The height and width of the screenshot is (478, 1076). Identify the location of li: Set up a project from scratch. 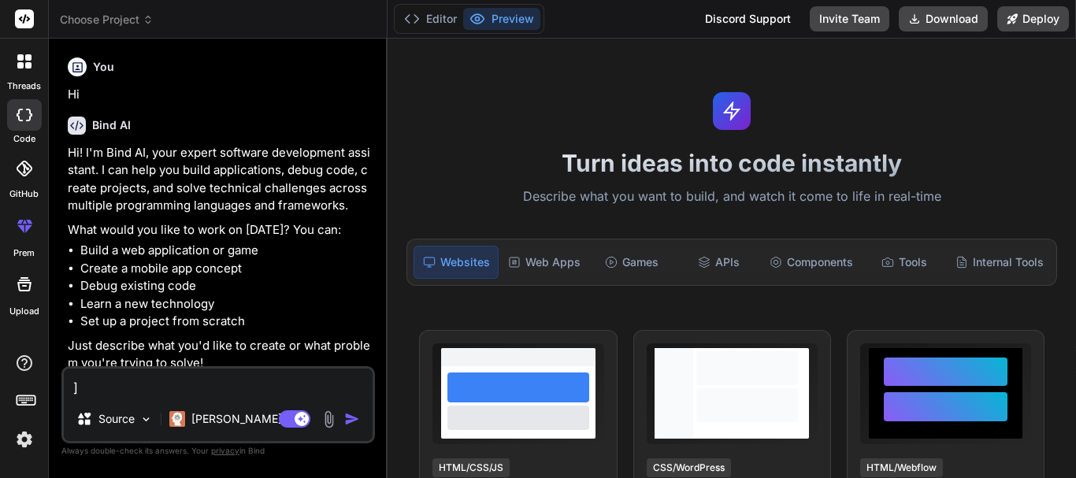
(226, 321).